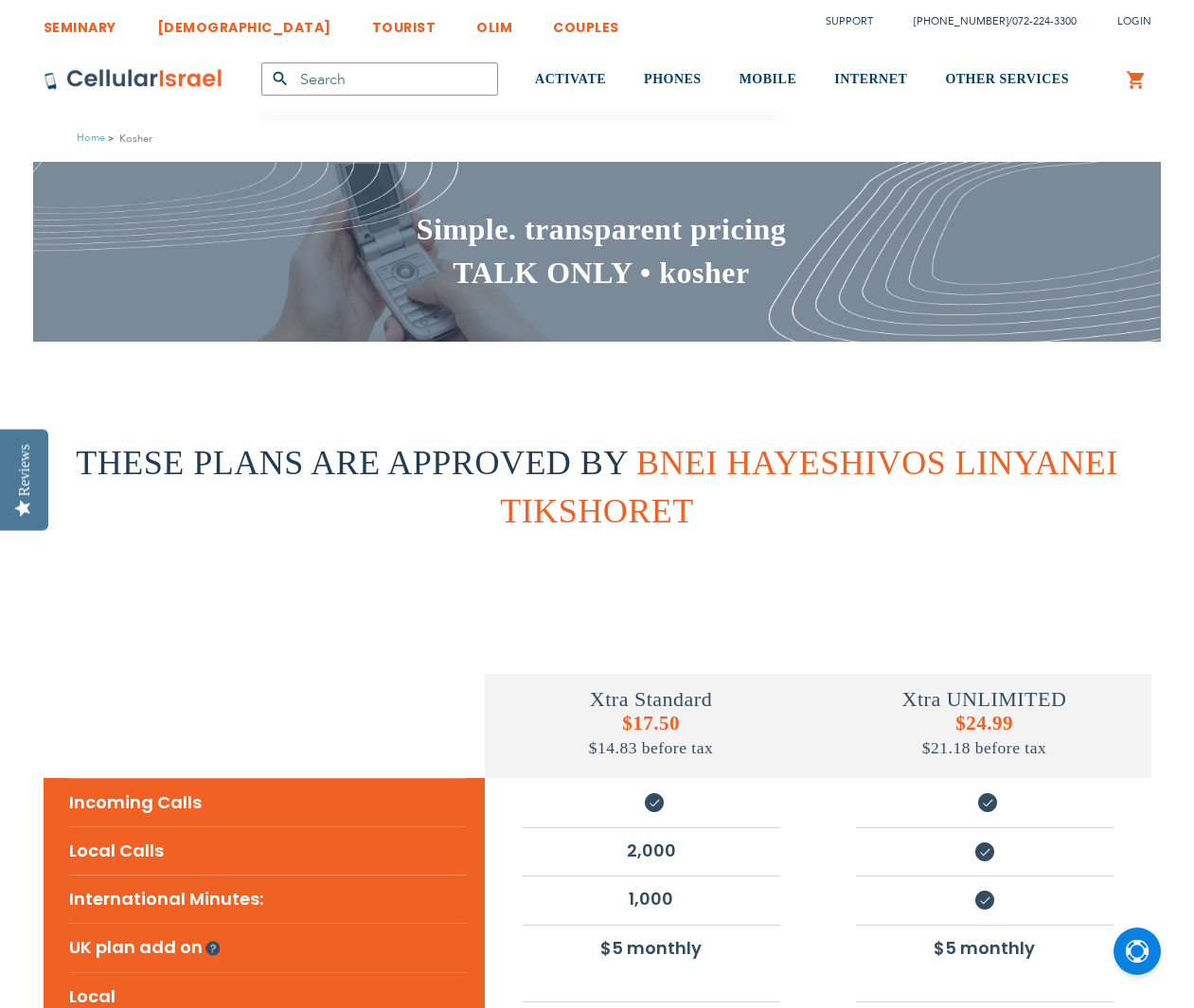 This screenshot has height=1008, width=1194. What do you see at coordinates (768, 80) in the screenshot?
I see `a: MOBILE` at bounding box center [768, 80].